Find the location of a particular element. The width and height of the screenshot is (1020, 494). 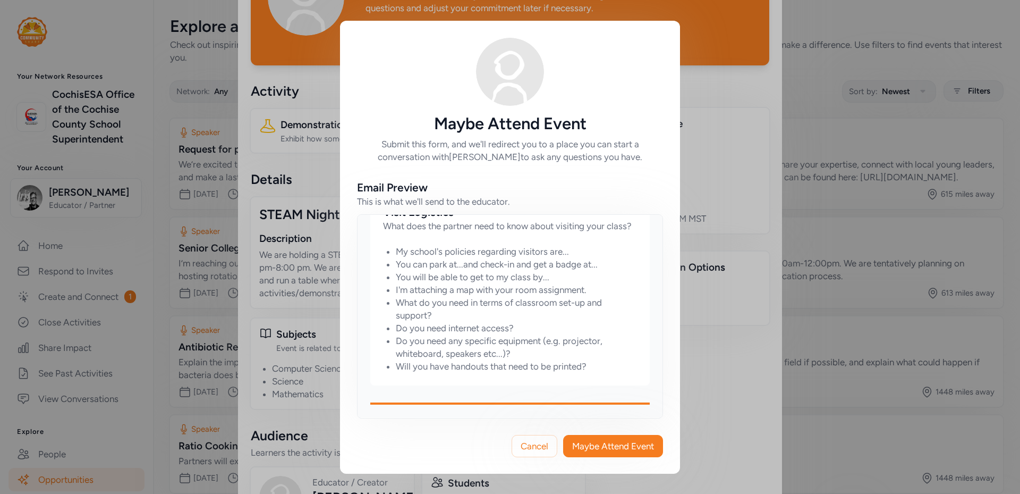

li: I'm attaching a map with your room assignment. is located at coordinates (516, 290).